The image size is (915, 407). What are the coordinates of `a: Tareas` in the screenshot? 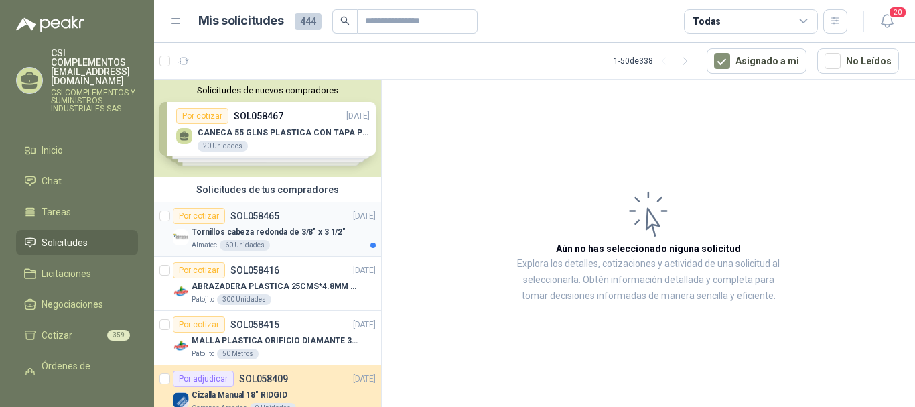 It's located at (77, 212).